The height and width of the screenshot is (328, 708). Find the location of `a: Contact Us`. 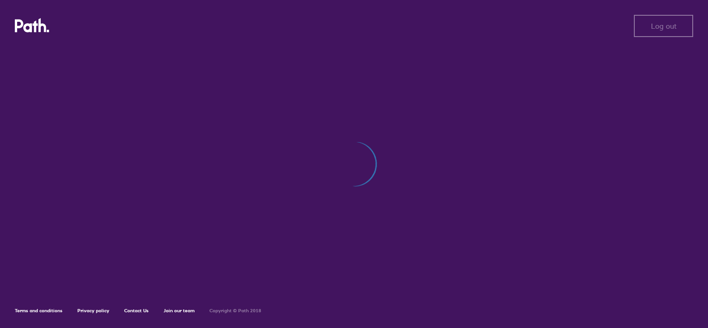

a: Contact Us is located at coordinates (136, 310).